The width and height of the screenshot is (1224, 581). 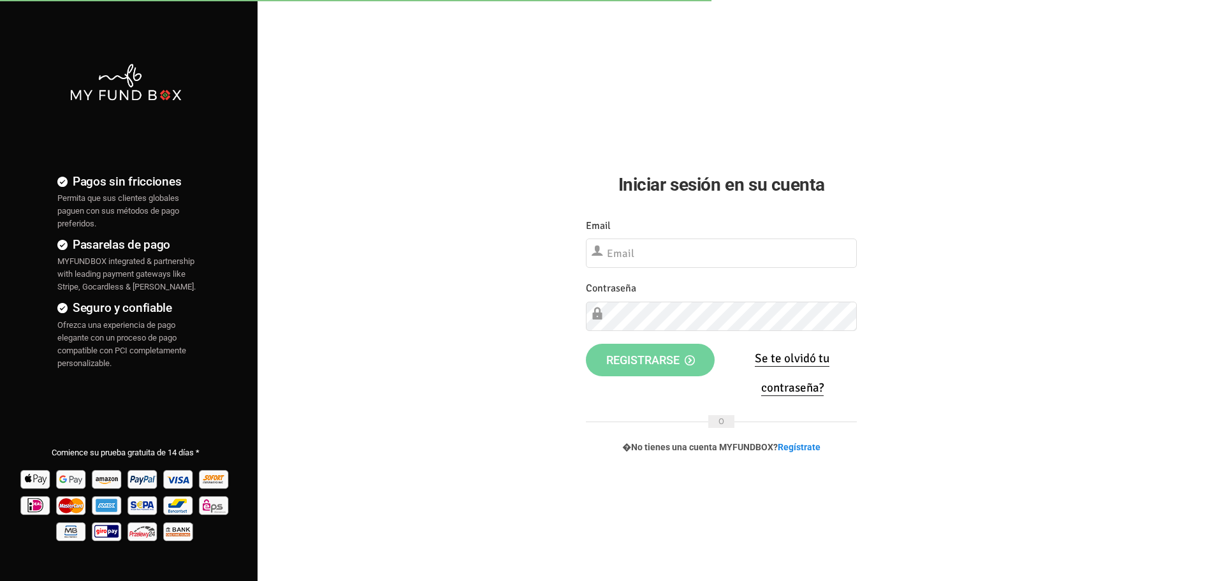 What do you see at coordinates (132, 244) in the screenshot?
I see `h4: Pasarelas de pago` at bounding box center [132, 244].